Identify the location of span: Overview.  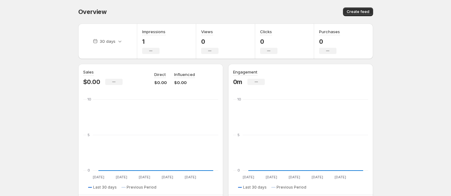
(93, 12).